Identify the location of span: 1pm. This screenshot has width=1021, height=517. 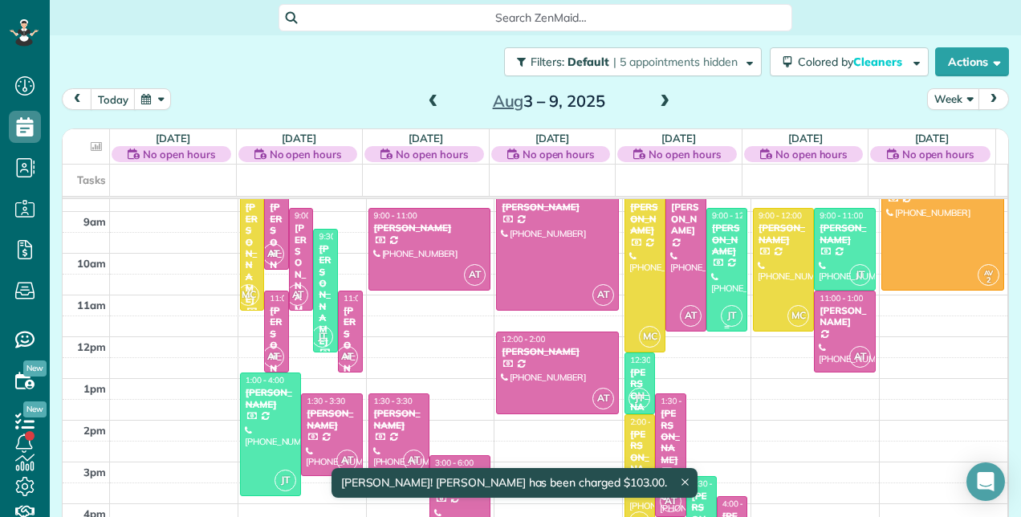
(95, 389).